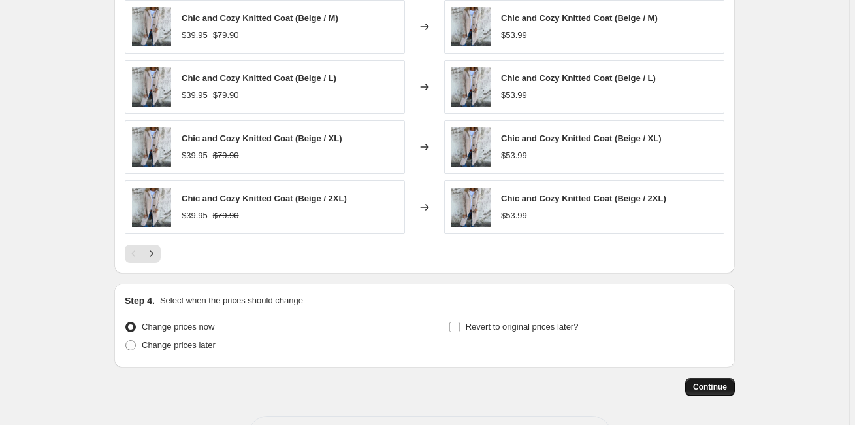 This screenshot has width=855, height=425. Describe the element at coordinates (522, 326) in the screenshot. I see `span: Revert to original prices later?` at that location.